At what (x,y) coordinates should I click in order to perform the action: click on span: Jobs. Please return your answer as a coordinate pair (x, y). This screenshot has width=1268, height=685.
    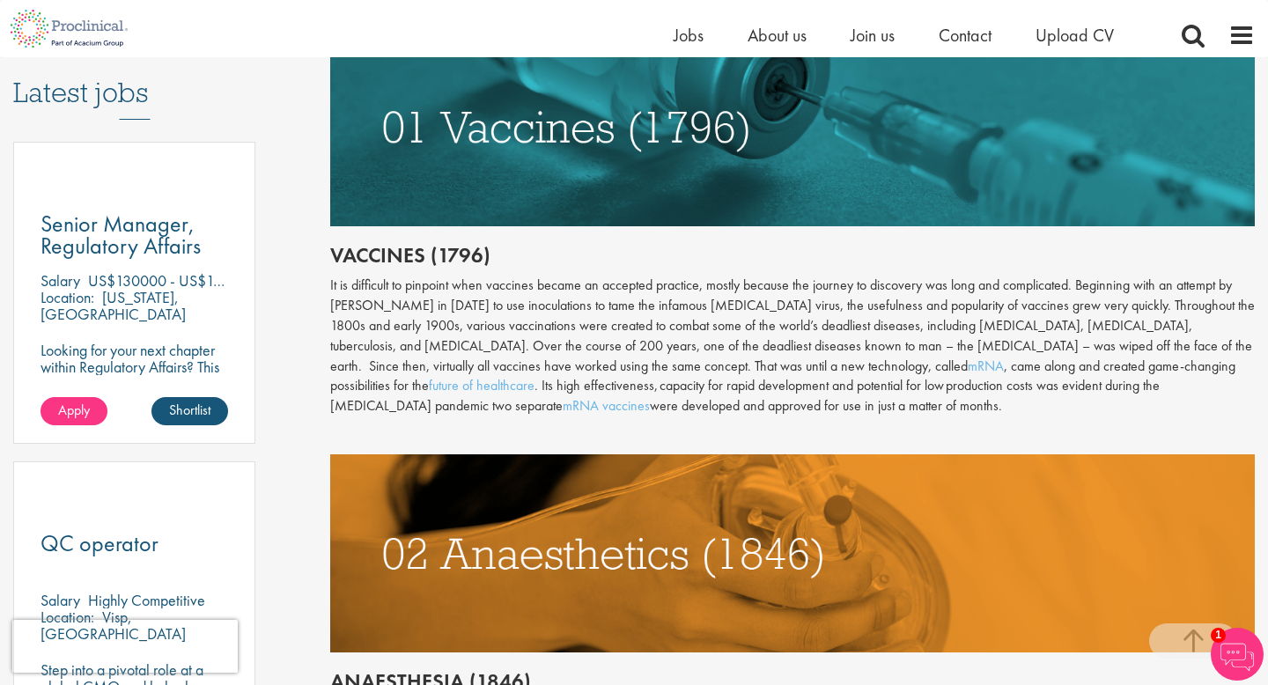
    Looking at the image, I should click on (689, 35).